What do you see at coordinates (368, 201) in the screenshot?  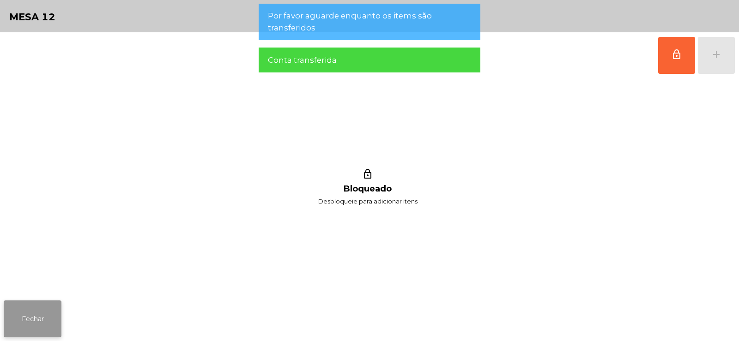 I see `span: Desbloqueie para adicionar itens` at bounding box center [368, 201].